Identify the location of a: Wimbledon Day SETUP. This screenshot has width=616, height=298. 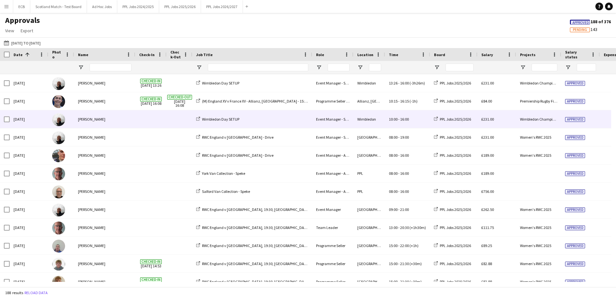
(218, 83).